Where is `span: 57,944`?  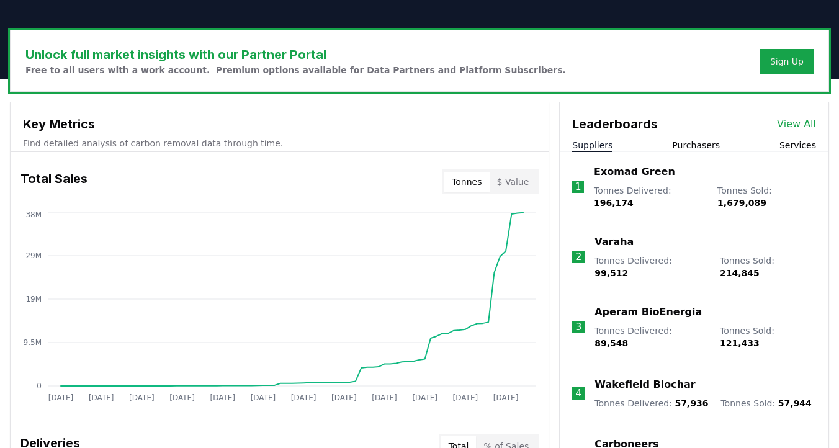 span: 57,944 is located at coordinates (795, 404).